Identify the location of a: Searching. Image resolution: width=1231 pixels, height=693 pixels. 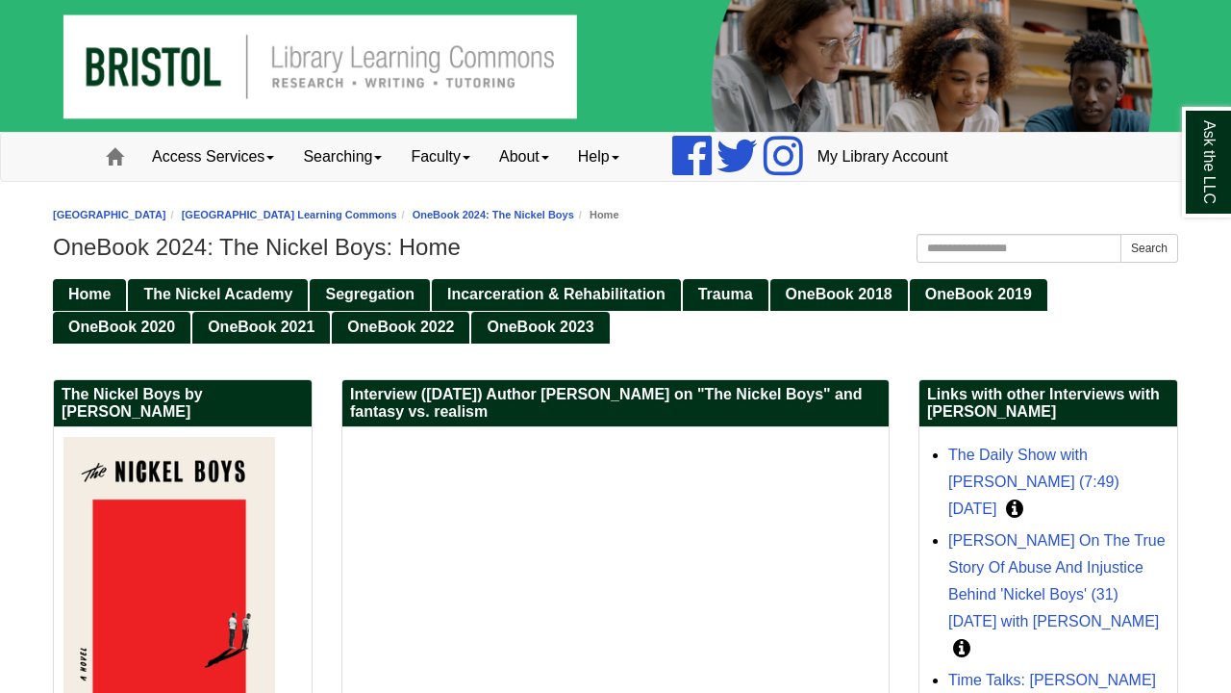
(342, 157).